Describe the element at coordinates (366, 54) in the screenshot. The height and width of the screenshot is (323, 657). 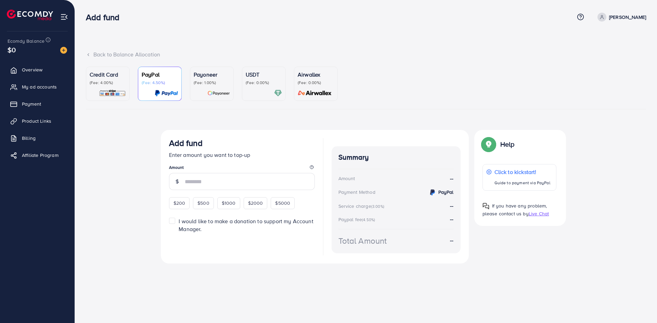
I see `div: Back to Balance Allocation` at that location.